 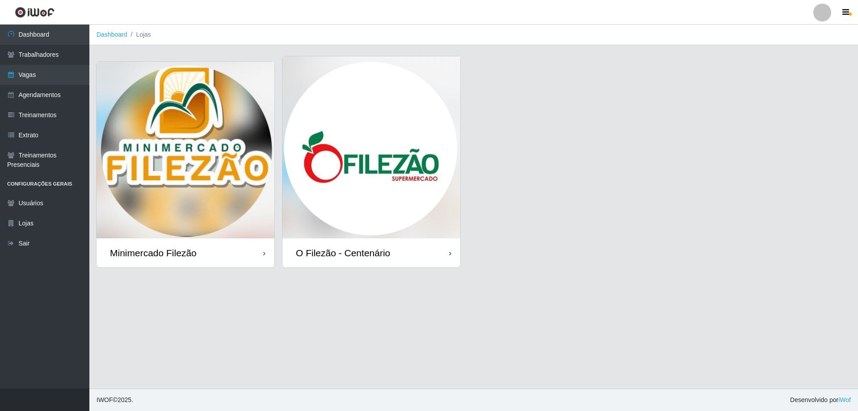 What do you see at coordinates (105, 399) in the screenshot?
I see `span: IWOF` at bounding box center [105, 399].